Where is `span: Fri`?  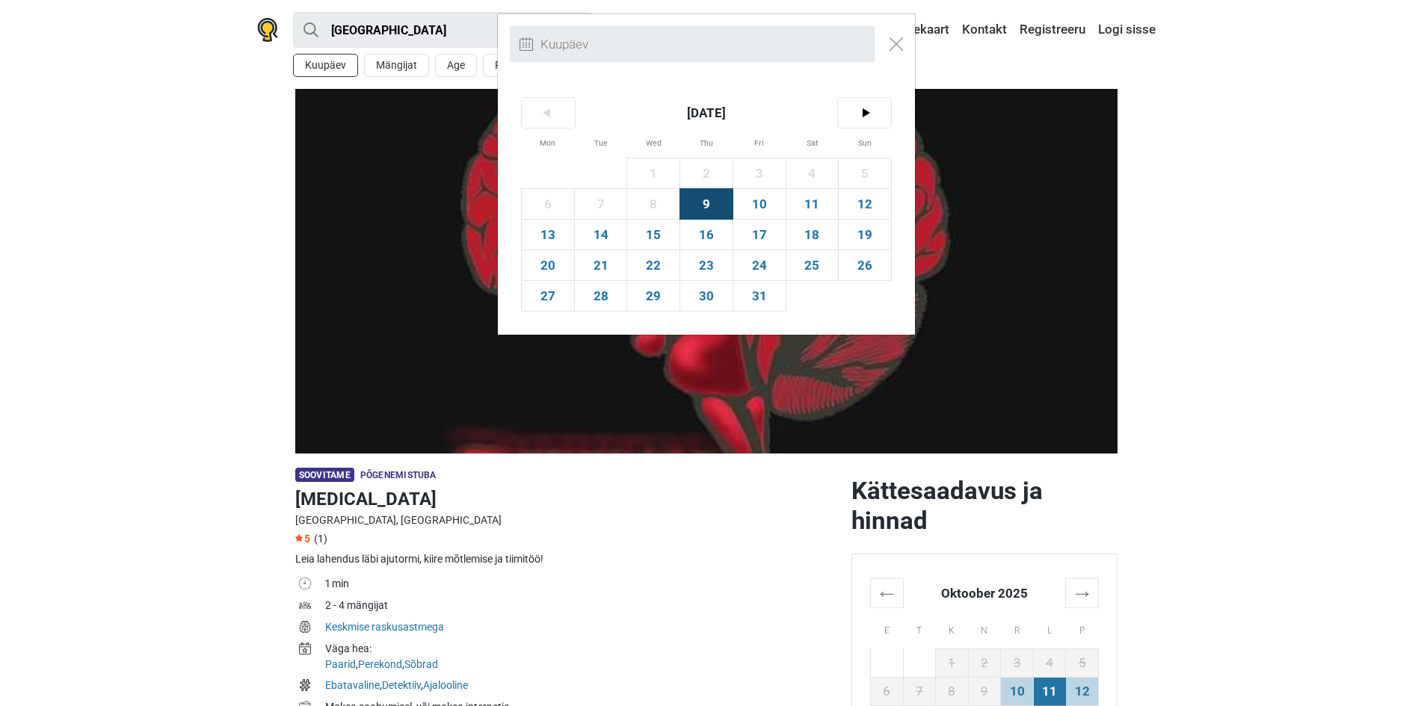 span: Fri is located at coordinates (759, 143).